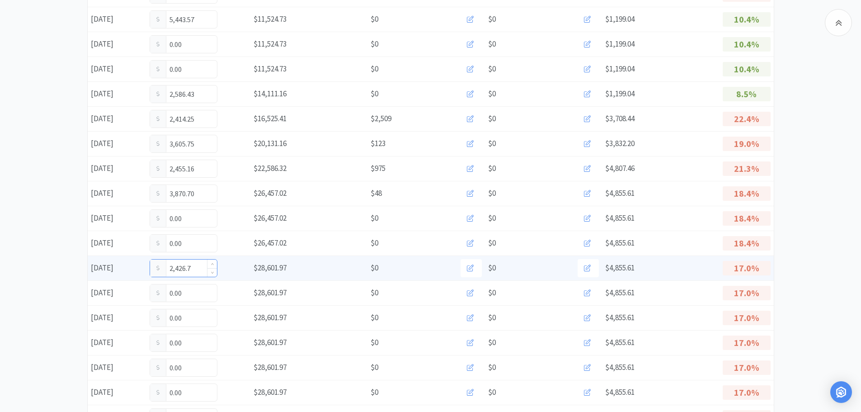 The height and width of the screenshot is (412, 861). Describe the element at coordinates (212, 264) in the screenshot. I see `i: icon: up` at that location.